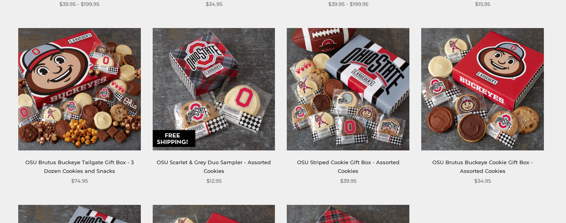 The height and width of the screenshot is (223, 566). I want to click on span: $12.95, so click(214, 181).